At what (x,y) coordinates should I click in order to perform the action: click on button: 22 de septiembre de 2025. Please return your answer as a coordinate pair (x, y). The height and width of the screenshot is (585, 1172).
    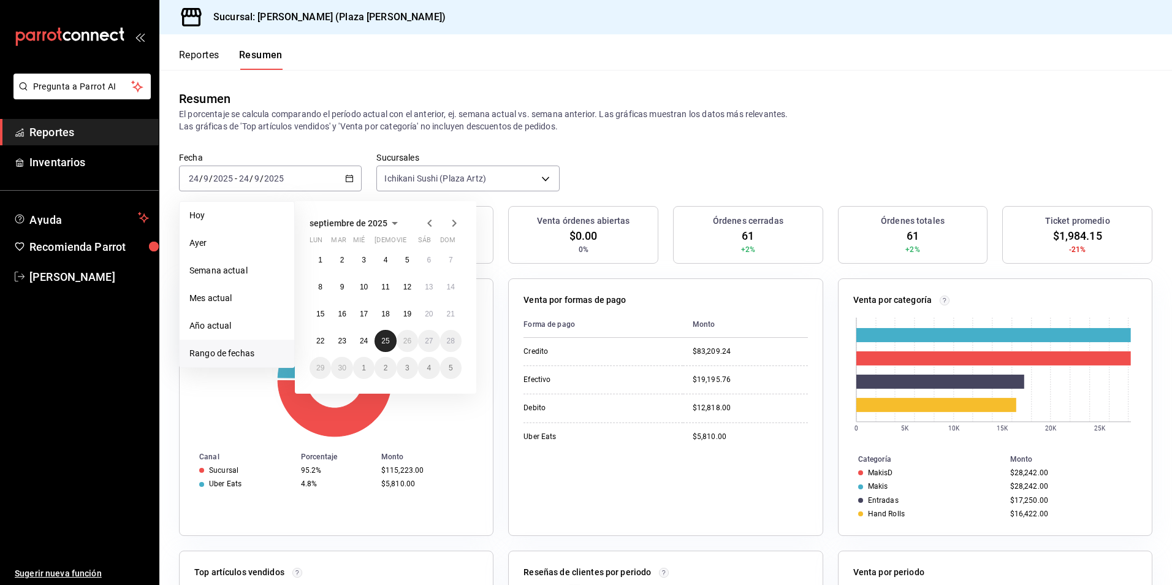
    Looking at the image, I should click on (320, 341).